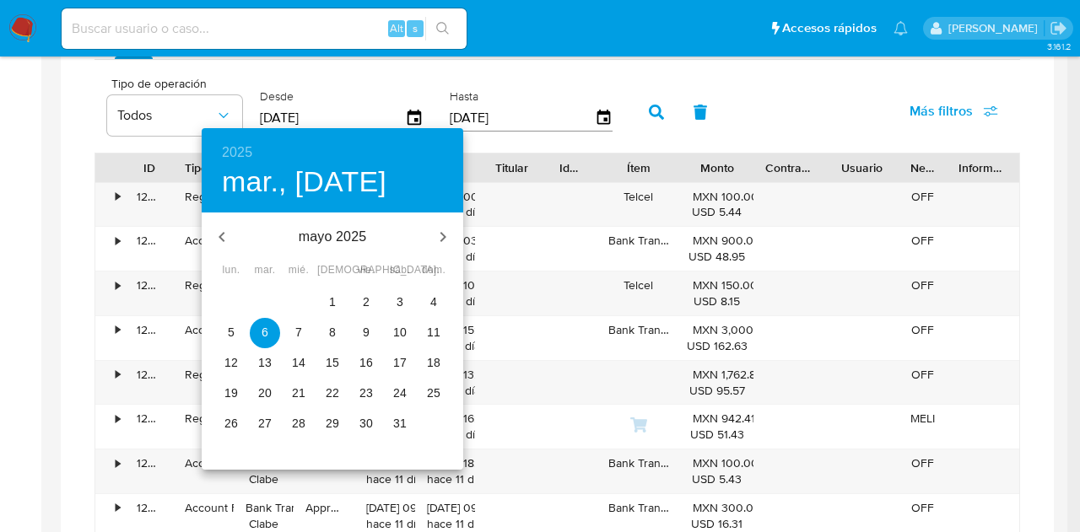  Describe the element at coordinates (366, 303) in the screenshot. I see `button: 2` at that location.